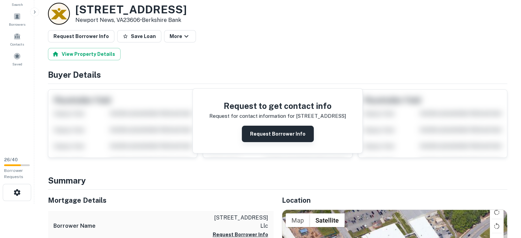 Image resolution: width=521 pixels, height=238 pixels. Describe the element at coordinates (17, 4) in the screenshot. I see `span: Search` at that location.